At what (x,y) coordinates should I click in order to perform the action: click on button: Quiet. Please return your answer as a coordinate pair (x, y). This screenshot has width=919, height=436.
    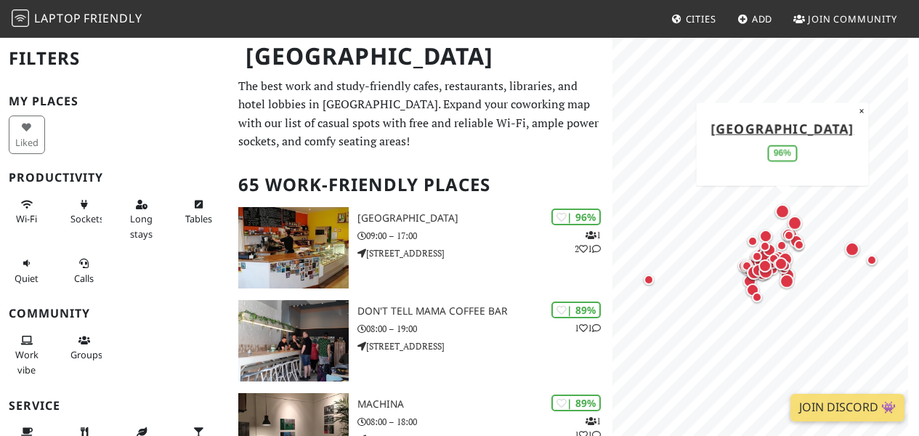
    Looking at the image, I should click on (27, 270).